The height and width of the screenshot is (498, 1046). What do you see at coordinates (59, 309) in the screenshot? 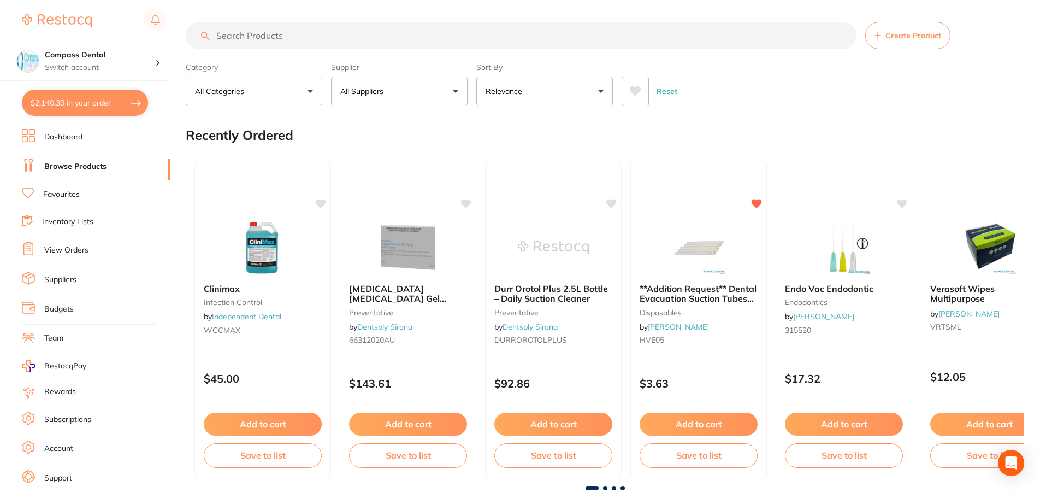
I see `a: Budgets` at bounding box center [59, 309].